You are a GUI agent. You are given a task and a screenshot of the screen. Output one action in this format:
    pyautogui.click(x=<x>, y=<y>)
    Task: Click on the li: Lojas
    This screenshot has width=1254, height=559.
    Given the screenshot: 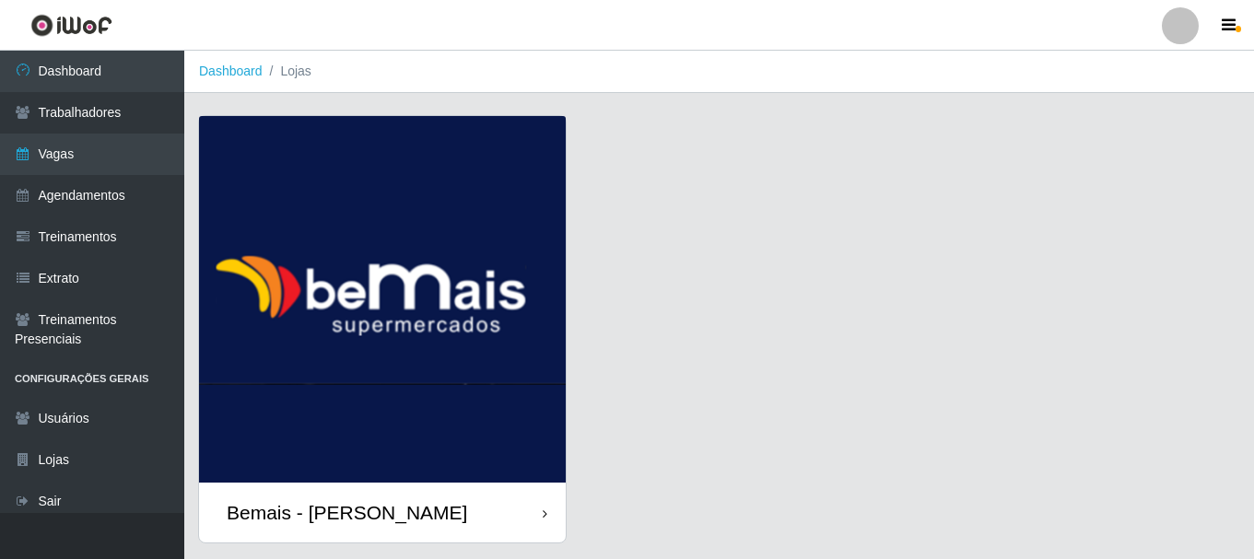 What is the action you would take?
    pyautogui.click(x=287, y=71)
    